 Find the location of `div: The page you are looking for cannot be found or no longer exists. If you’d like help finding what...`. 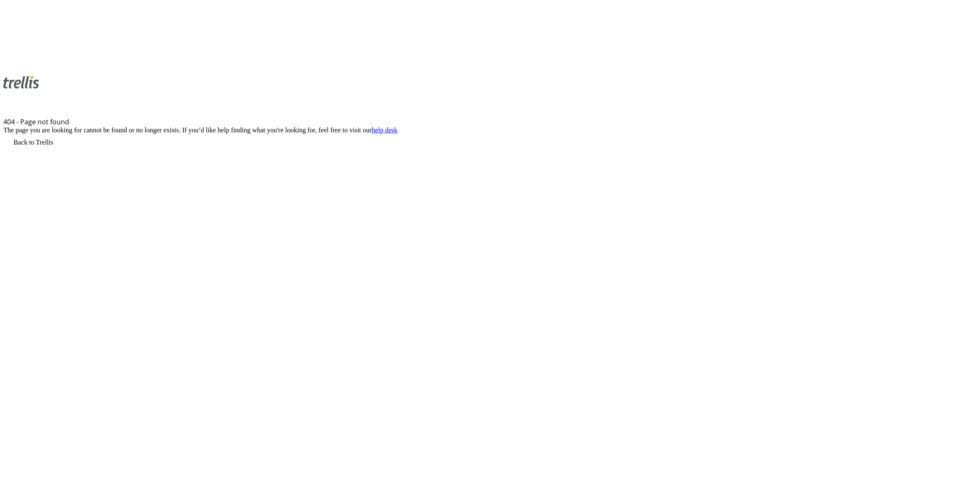

div: The page you are looking for cannot be found or no longer exists. If you’d like help finding what... is located at coordinates (486, 130).